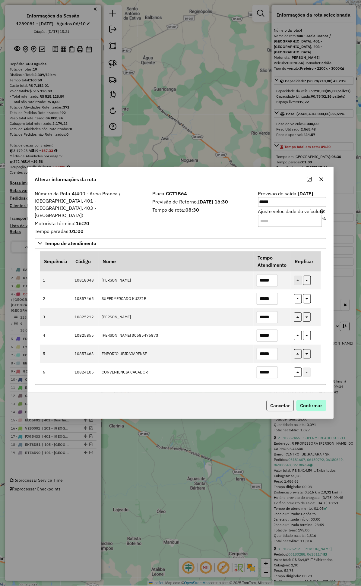  Describe the element at coordinates (90, 231) in the screenshot. I see `label: Tempo paradas:` at that location.